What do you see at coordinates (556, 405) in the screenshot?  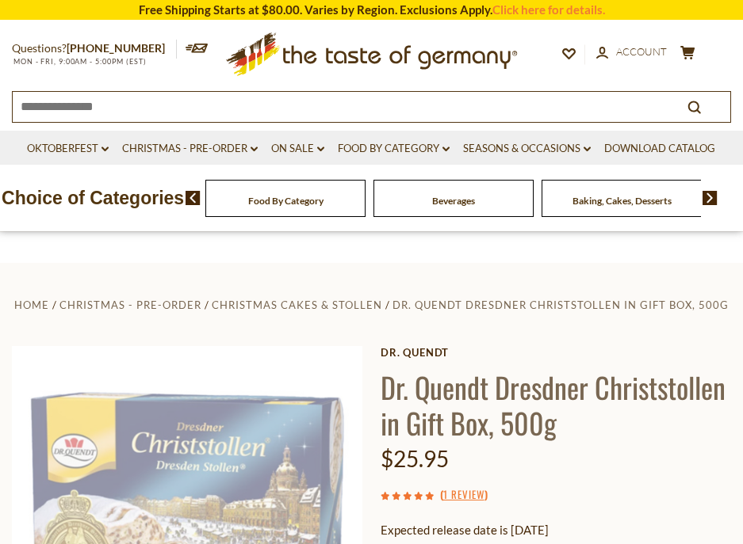 I see `h1: Dr. Quendt Dresdner Christstollen in Gift Box, 500g` at bounding box center [556, 405].